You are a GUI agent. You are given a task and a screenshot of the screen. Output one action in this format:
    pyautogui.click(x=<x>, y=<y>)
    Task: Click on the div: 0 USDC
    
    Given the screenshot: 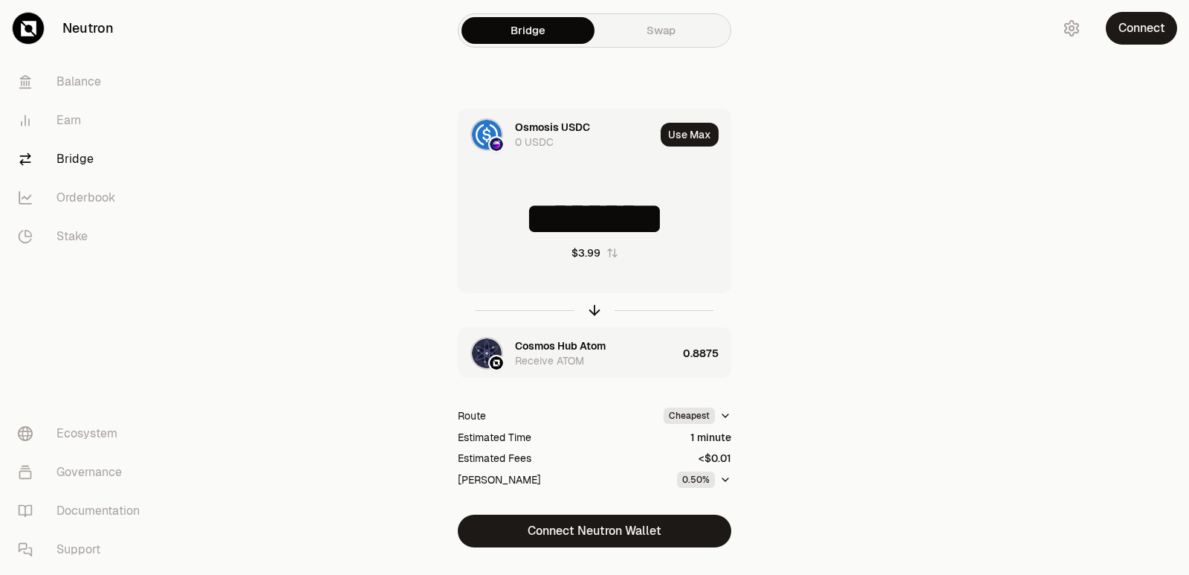 What is the action you would take?
    pyautogui.click(x=534, y=142)
    